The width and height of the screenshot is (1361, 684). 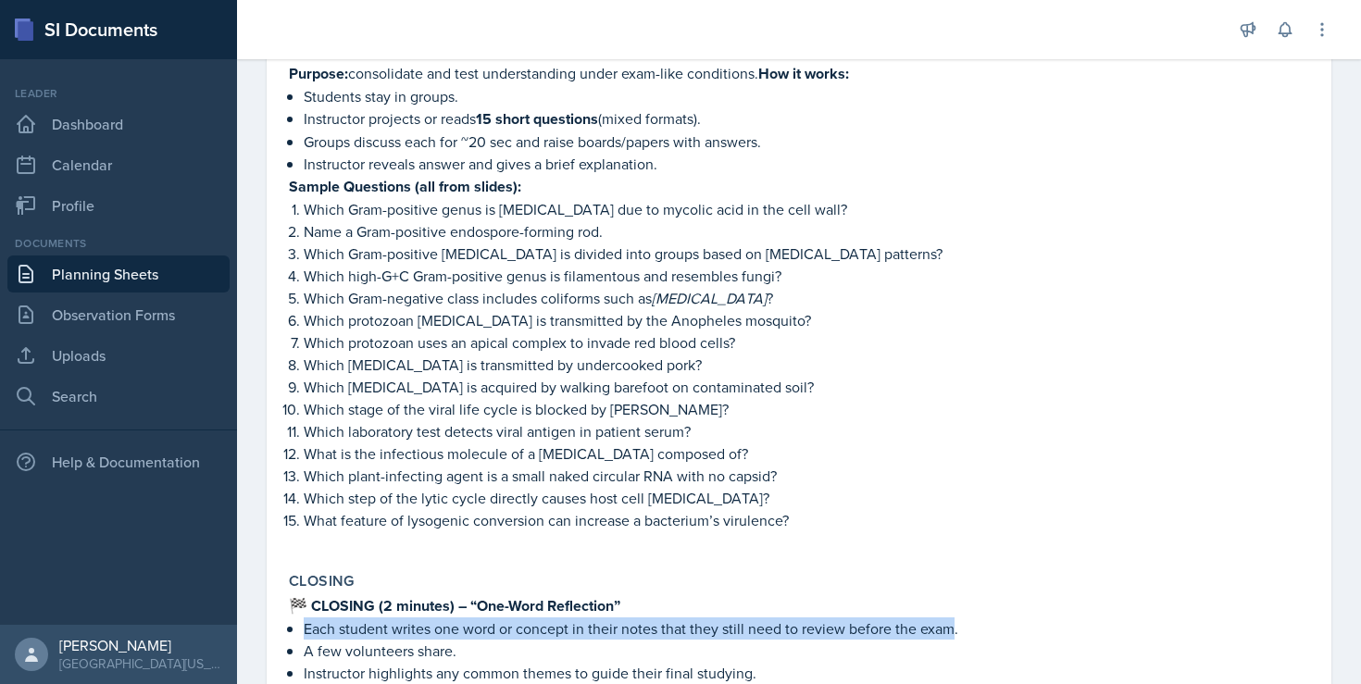 I want to click on p: Each student writes one word or concept in their notes that they still need to review before the ..., so click(x=806, y=629).